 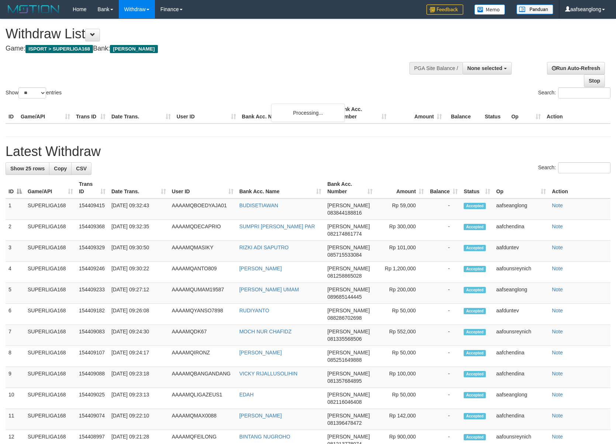 What do you see at coordinates (417, 113) in the screenshot?
I see `th: Amount` at bounding box center [417, 113].